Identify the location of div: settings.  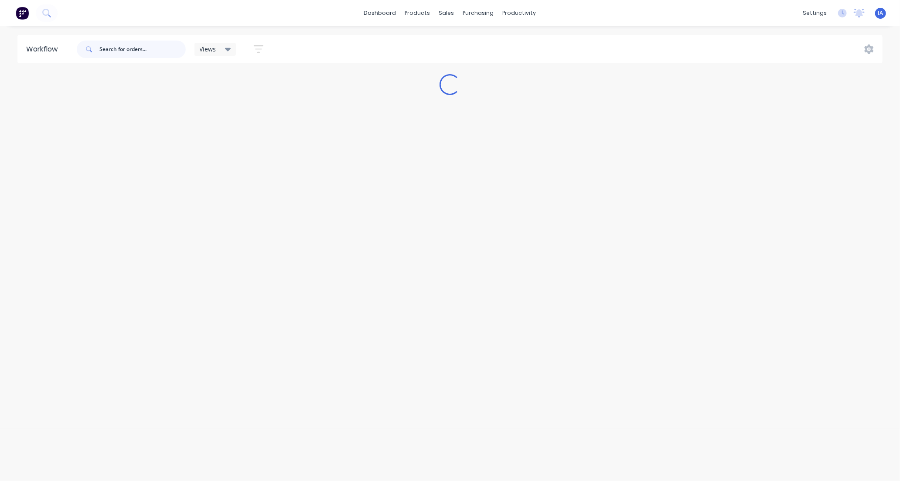
(814, 13).